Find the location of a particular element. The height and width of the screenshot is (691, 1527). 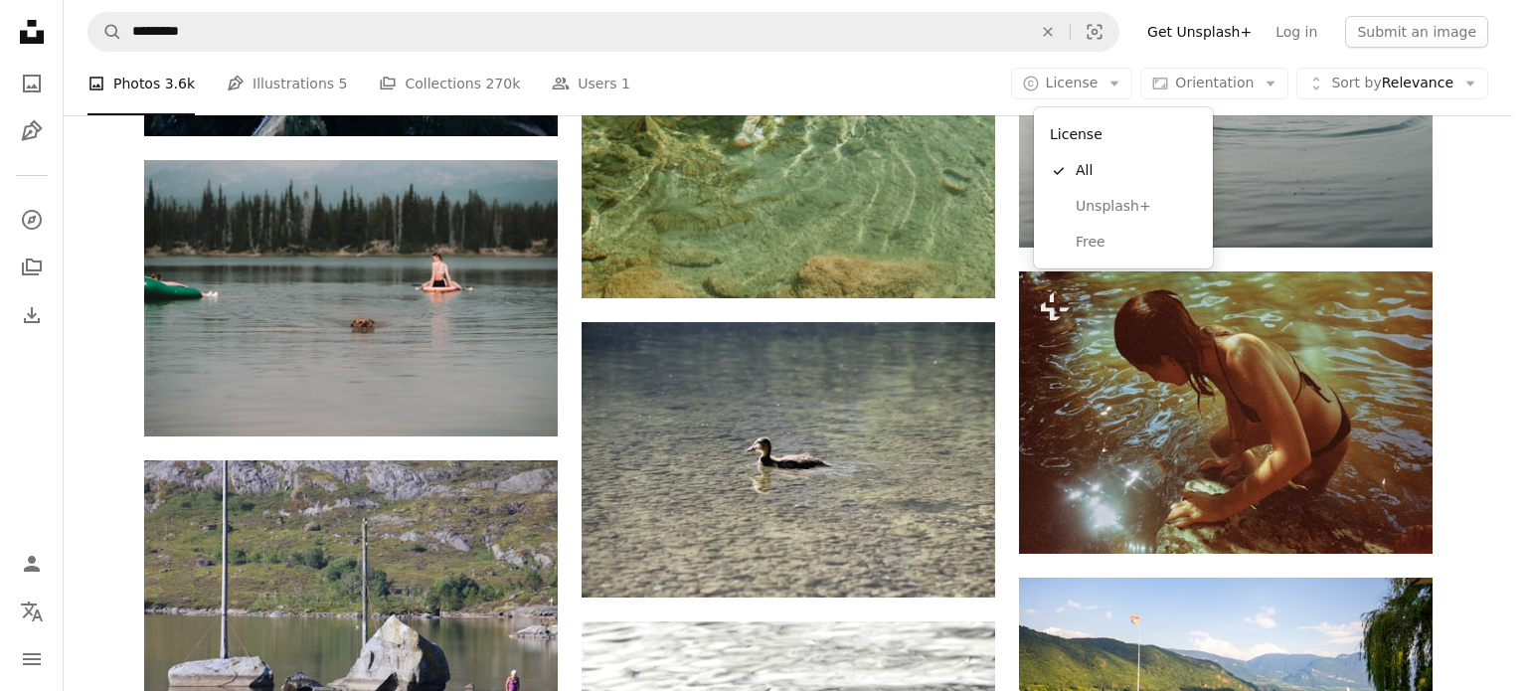

span: License is located at coordinates (1072, 83).